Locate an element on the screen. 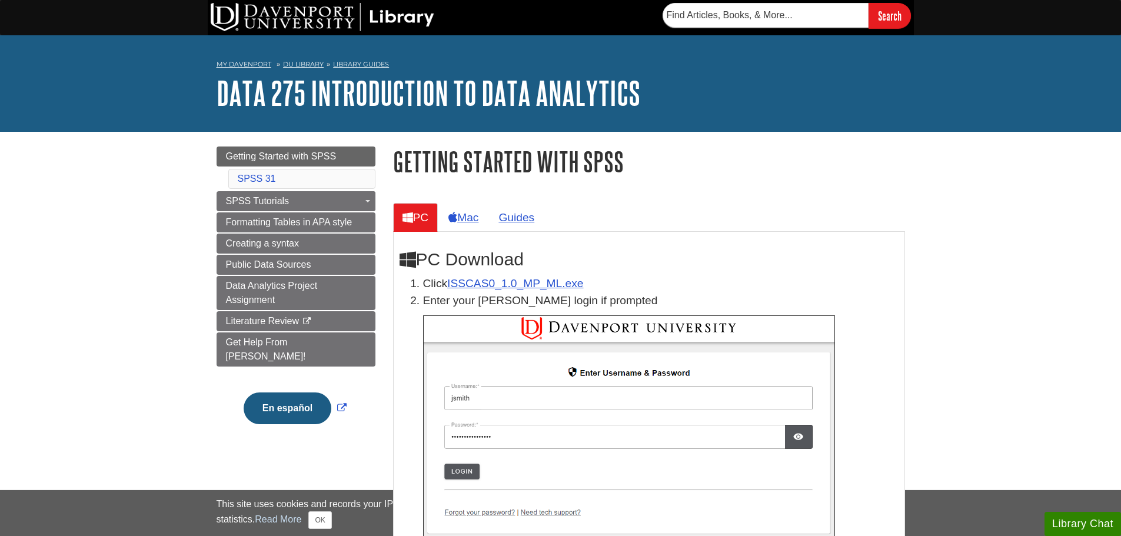 This screenshot has width=1121, height=536. a: SPSS Tutorials is located at coordinates (296, 201).